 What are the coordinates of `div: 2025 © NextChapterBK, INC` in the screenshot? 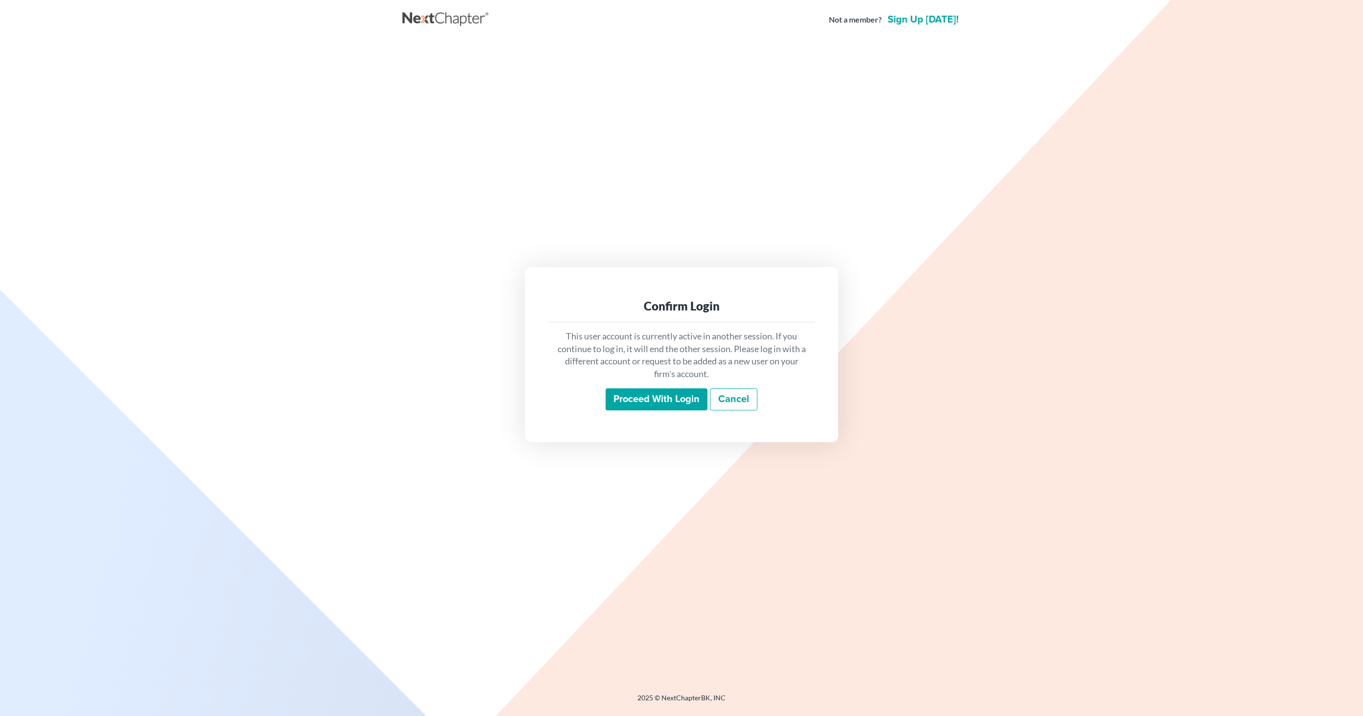 It's located at (681, 701).